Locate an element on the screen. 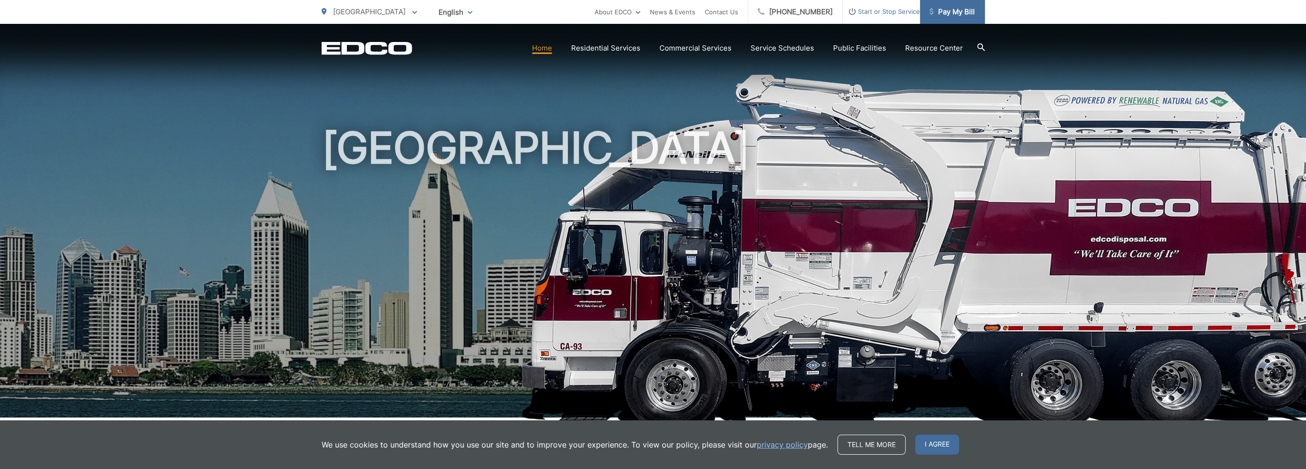  span: I agree is located at coordinates (937, 445).